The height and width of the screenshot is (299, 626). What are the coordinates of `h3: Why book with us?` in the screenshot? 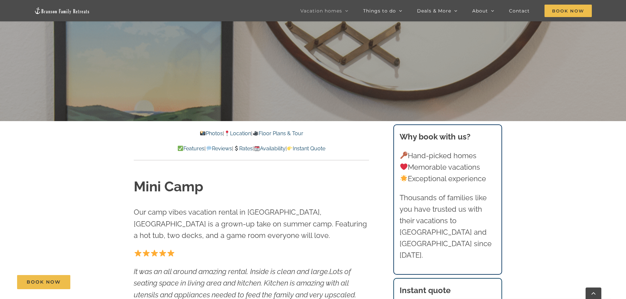 It's located at (447, 137).